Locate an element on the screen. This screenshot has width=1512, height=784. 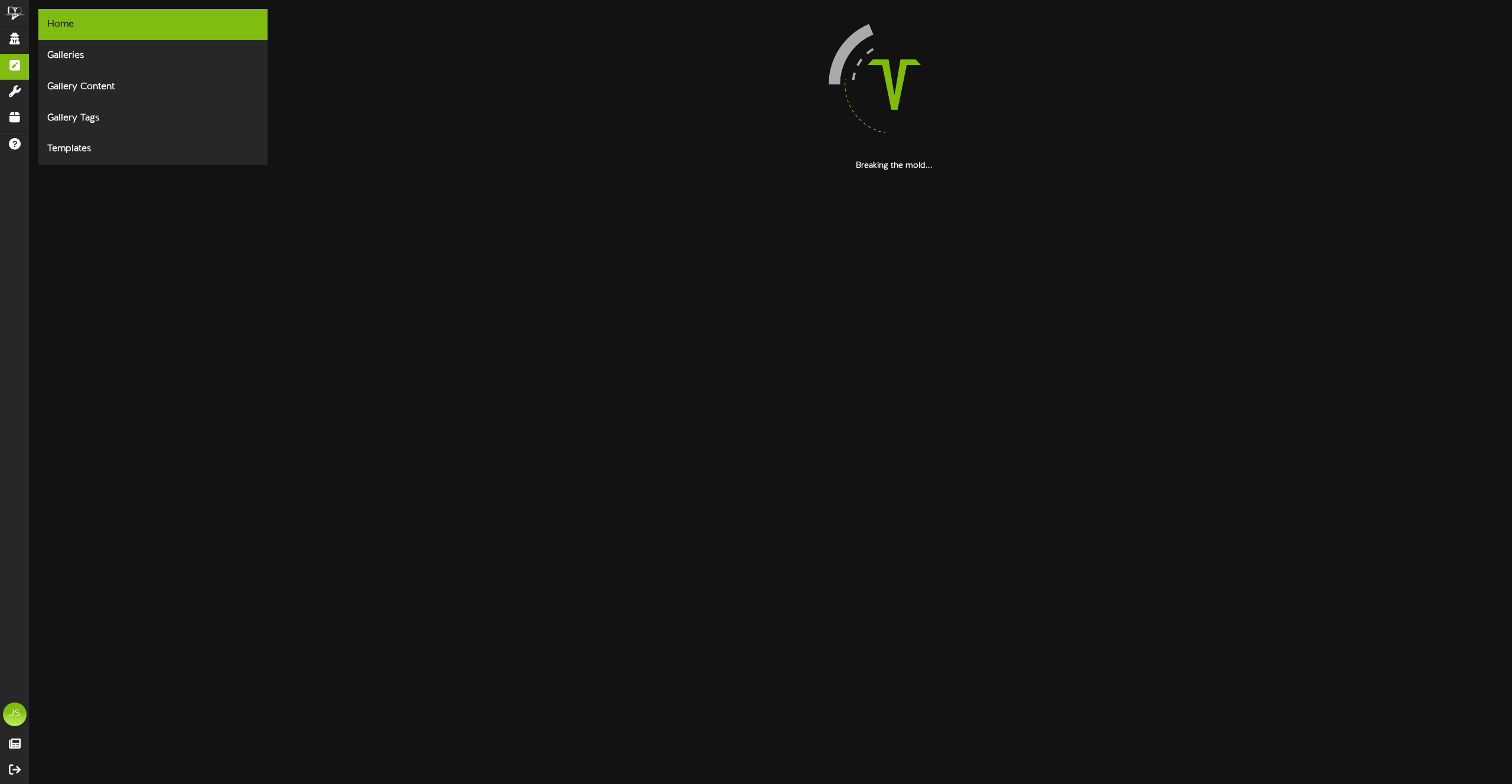
div: Home is located at coordinates (153, 24).